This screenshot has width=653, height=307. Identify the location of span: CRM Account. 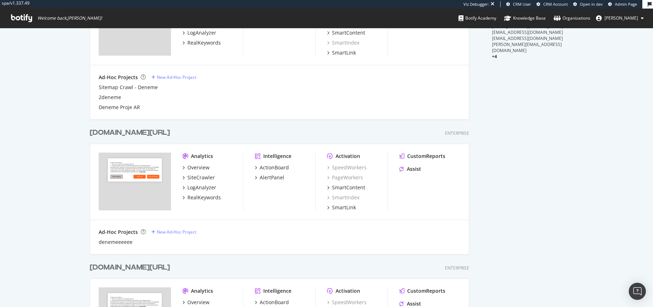
(556, 4).